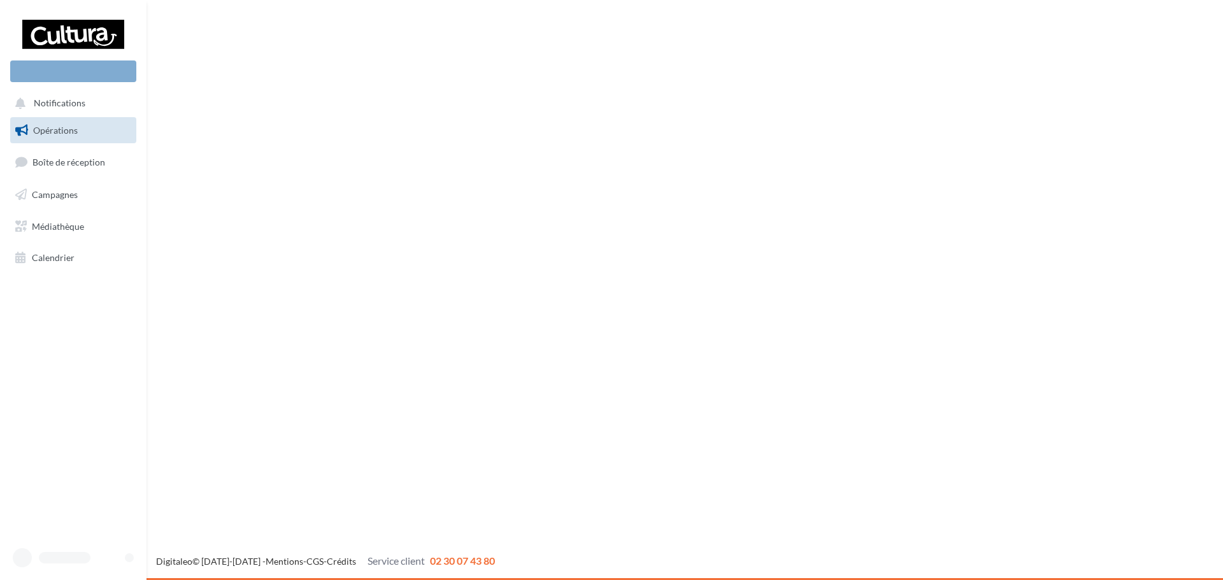 The height and width of the screenshot is (580, 1223). I want to click on a: Campagnes, so click(73, 195).